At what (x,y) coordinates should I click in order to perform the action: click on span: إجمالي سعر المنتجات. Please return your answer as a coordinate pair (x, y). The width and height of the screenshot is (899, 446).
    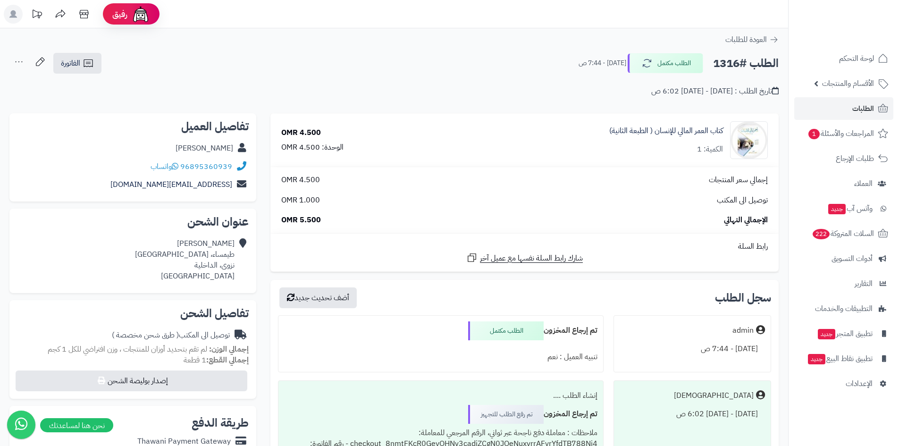
    Looking at the image, I should click on (738, 180).